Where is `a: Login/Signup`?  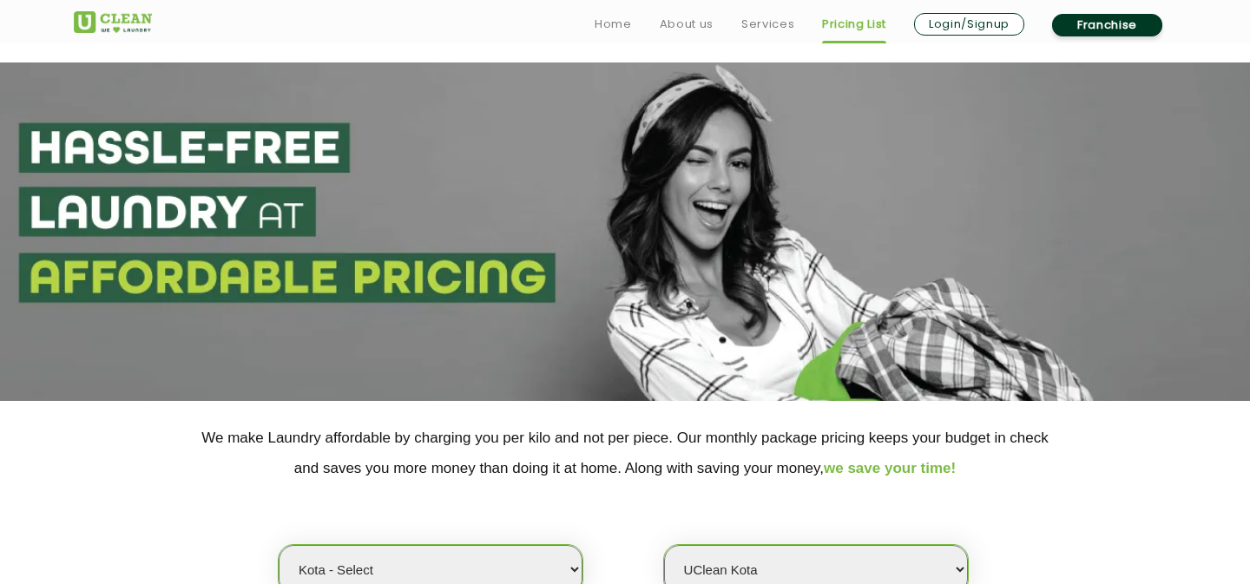 a: Login/Signup is located at coordinates (969, 24).